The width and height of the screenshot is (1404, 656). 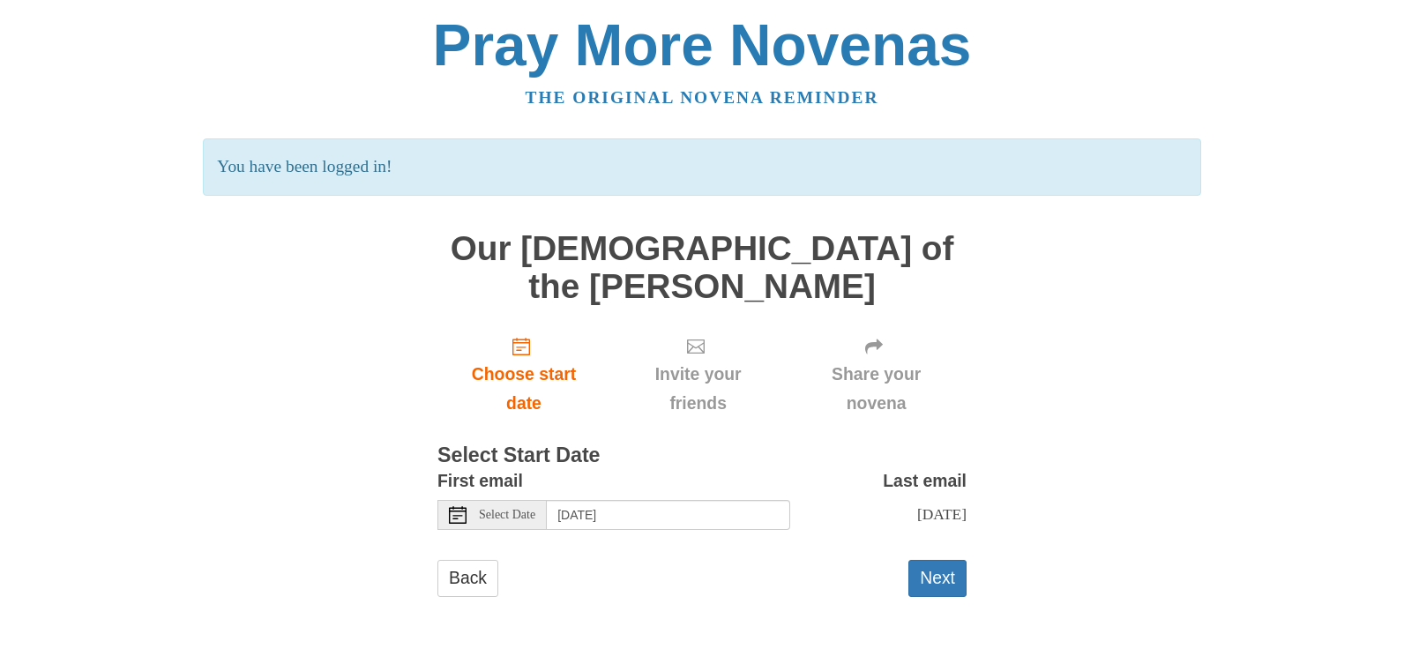 What do you see at coordinates (876, 389) in the screenshot?
I see `span: Share your novena` at bounding box center [876, 389].